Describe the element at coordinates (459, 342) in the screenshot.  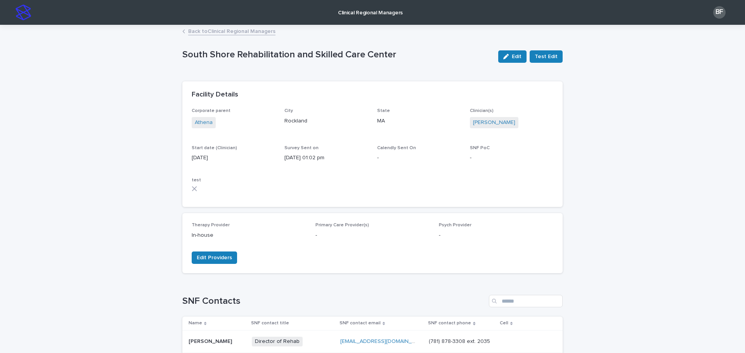
I see `a: (781) 878-3308 ext. 2035` at that location.